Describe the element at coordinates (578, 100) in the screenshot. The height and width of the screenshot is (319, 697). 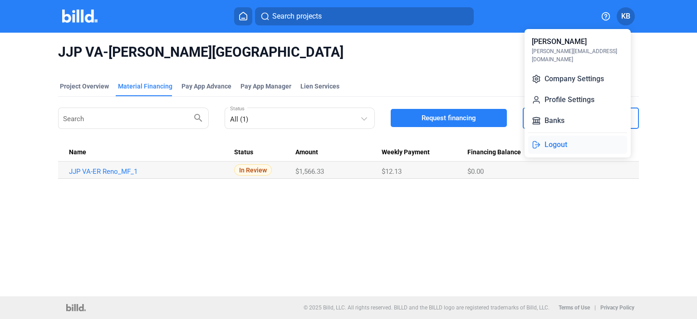
I see `button: Profile Settings` at that location.